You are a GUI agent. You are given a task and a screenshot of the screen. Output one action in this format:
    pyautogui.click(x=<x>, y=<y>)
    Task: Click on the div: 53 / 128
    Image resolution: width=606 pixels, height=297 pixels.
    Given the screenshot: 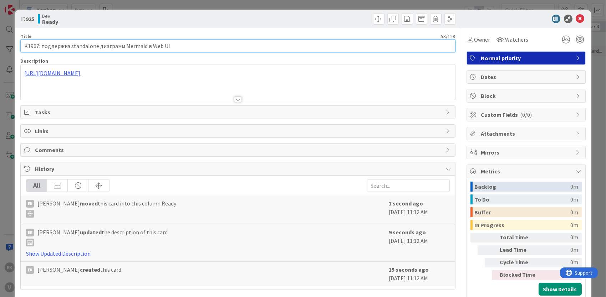 What is the action you would take?
    pyautogui.click(x=244, y=36)
    